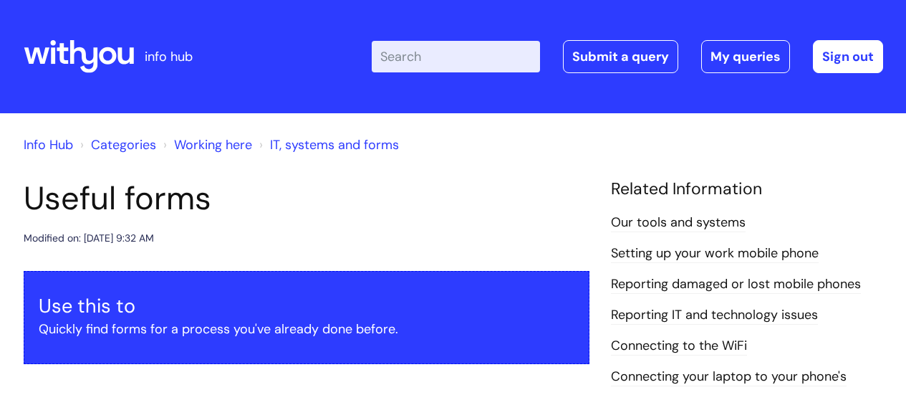 This screenshot has width=906, height=395. What do you see at coordinates (168, 57) in the screenshot?
I see `p: info hub` at bounding box center [168, 57].